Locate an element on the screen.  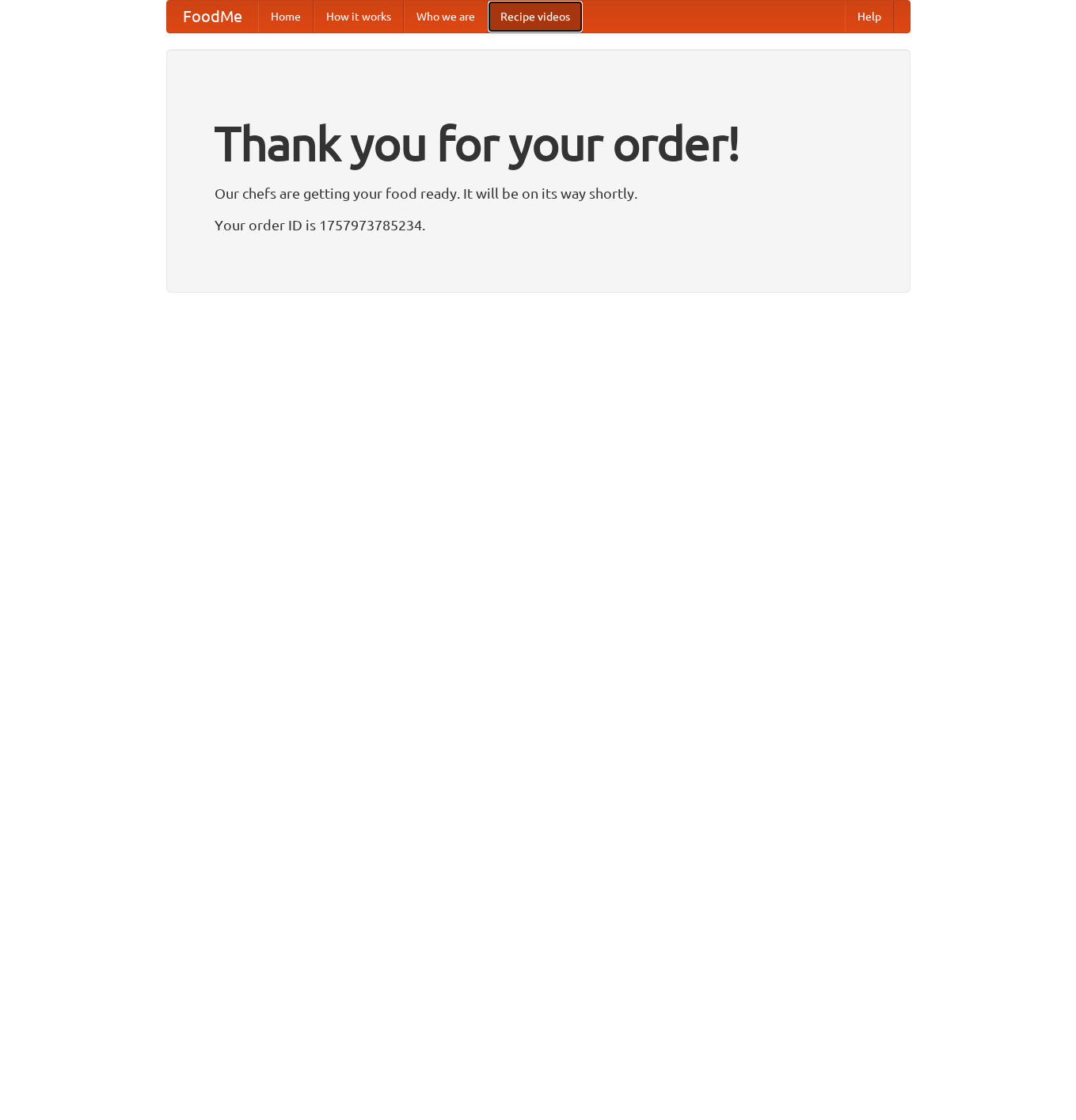
a: Recipe videos is located at coordinates (535, 17).